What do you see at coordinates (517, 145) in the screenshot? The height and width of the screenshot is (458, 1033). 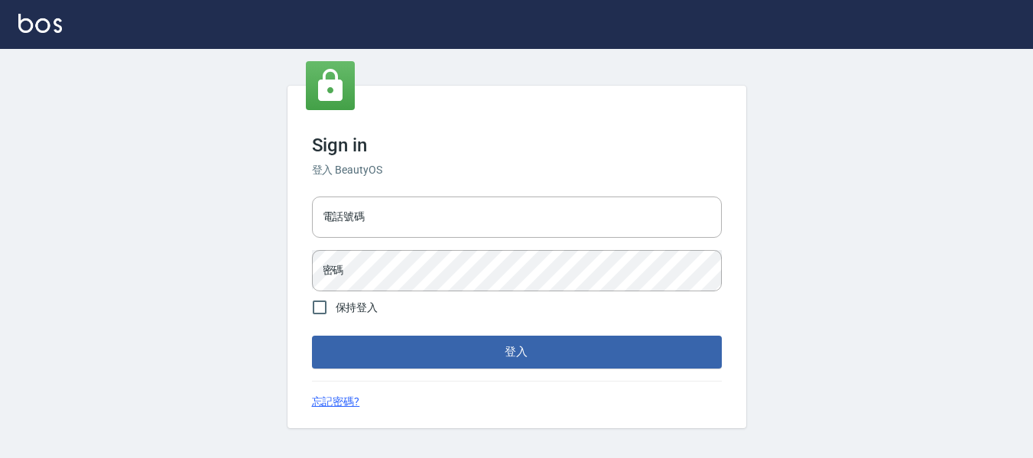 I see `h3: Sign in` at bounding box center [517, 145].